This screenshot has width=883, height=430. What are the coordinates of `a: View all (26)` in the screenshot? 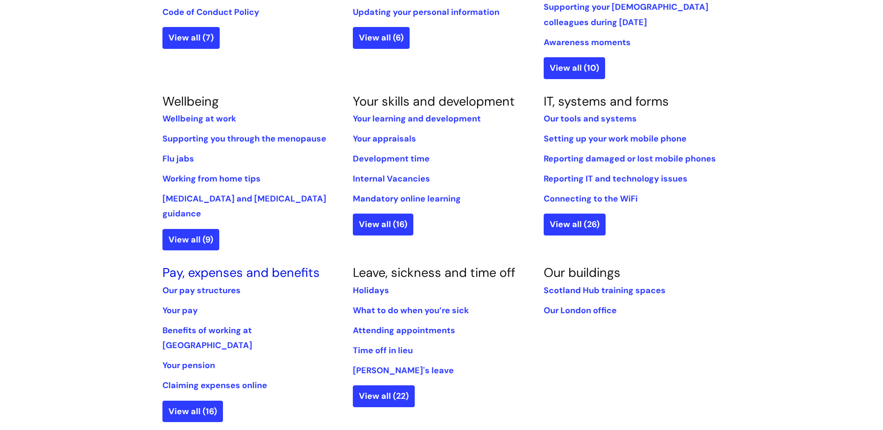 It's located at (574, 224).